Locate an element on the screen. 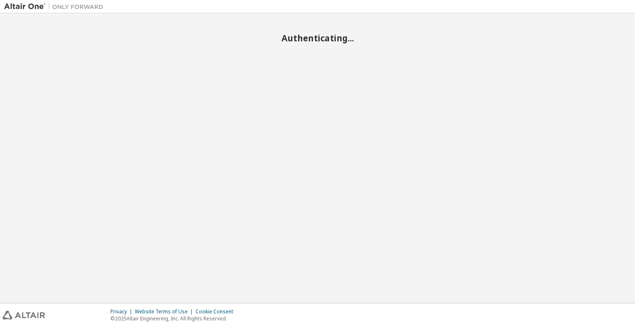 The height and width of the screenshot is (327, 635). img: altair_logo.svg is located at coordinates (24, 315).